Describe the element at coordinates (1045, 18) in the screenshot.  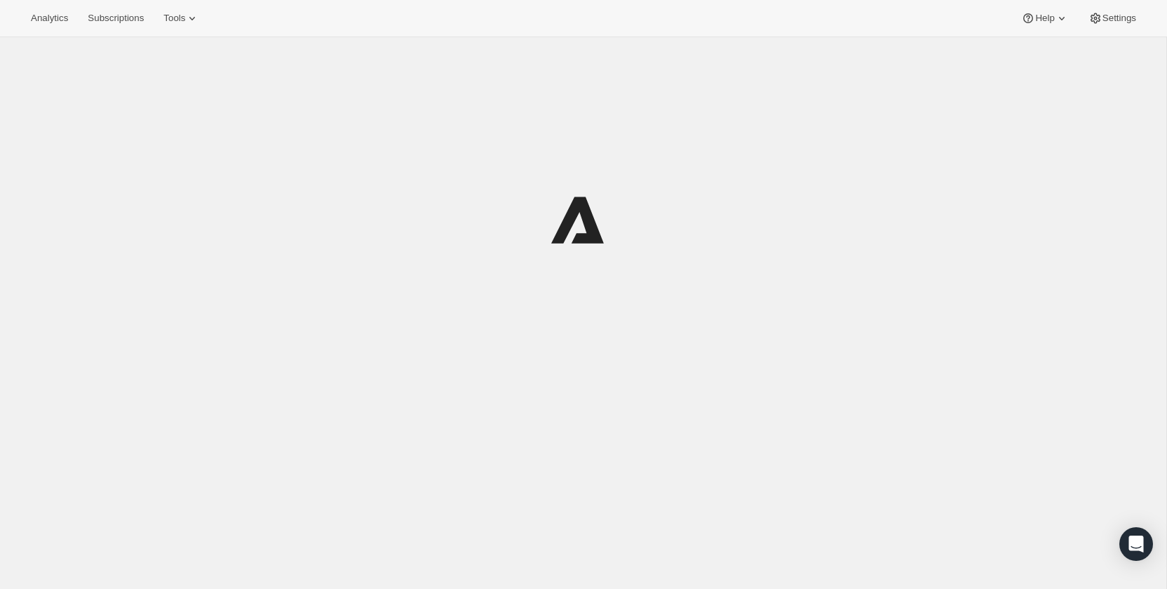
I see `button: Help` at that location.